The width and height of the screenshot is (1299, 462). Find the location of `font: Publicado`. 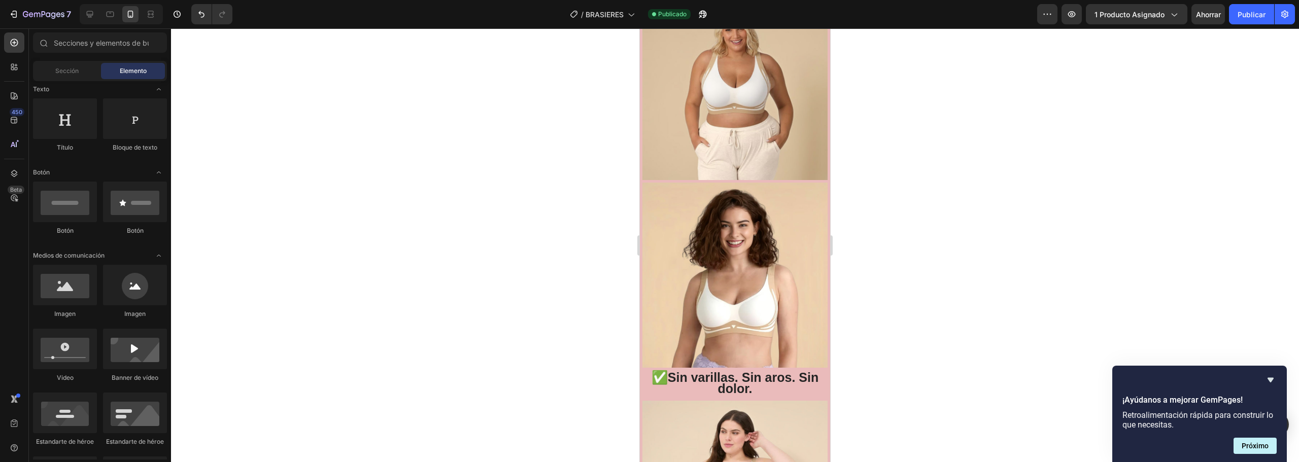

font: Publicado is located at coordinates (672, 14).